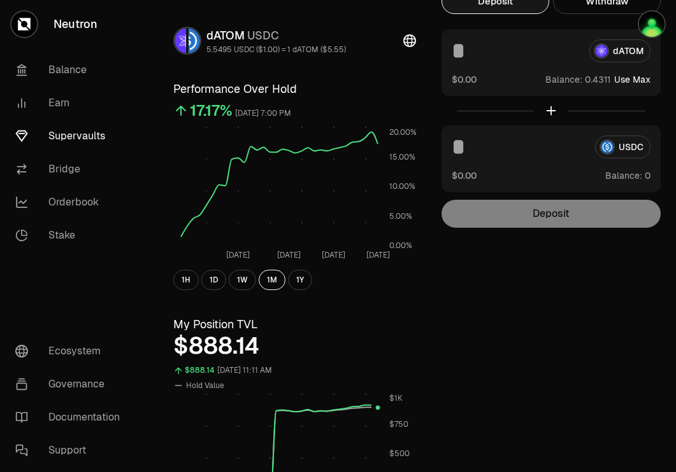 The height and width of the screenshot is (472, 676). What do you see at coordinates (186, 280) in the screenshot?
I see `button: 1H` at bounding box center [186, 280].